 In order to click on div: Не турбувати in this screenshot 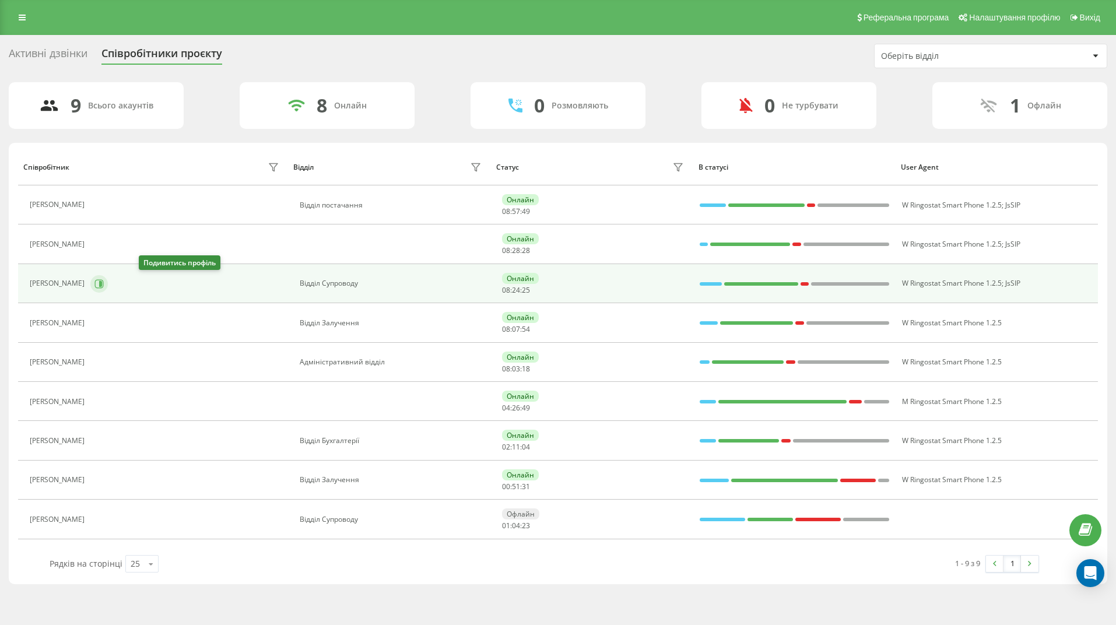, I will do `click(810, 106)`.